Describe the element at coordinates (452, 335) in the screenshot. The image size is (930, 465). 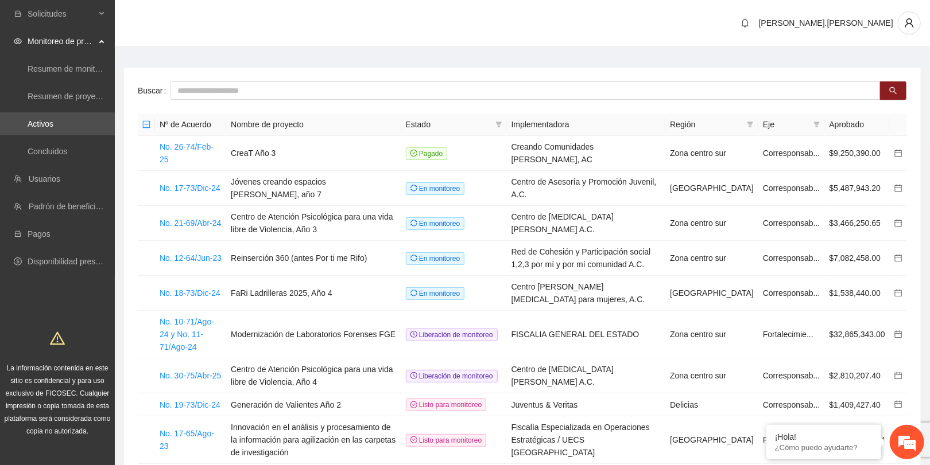
I see `span: Liberación de monitoreo` at that location.